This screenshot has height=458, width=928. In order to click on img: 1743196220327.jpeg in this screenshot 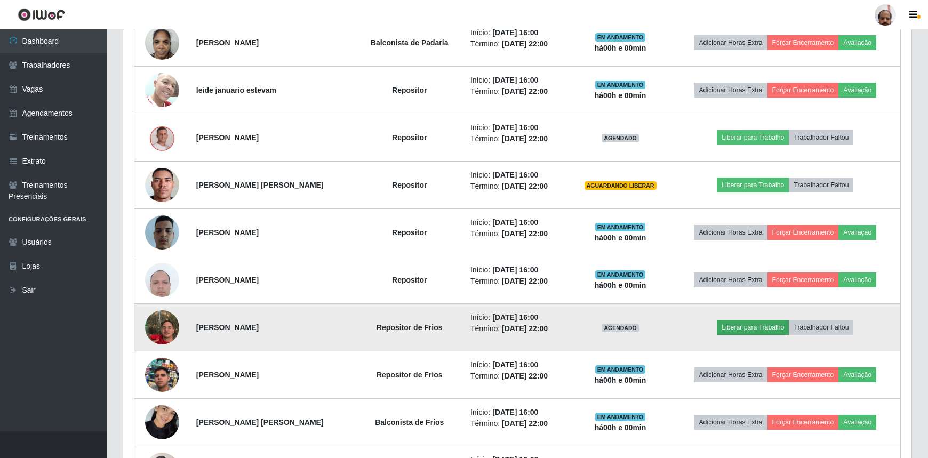, I will do `click(162, 42)`.